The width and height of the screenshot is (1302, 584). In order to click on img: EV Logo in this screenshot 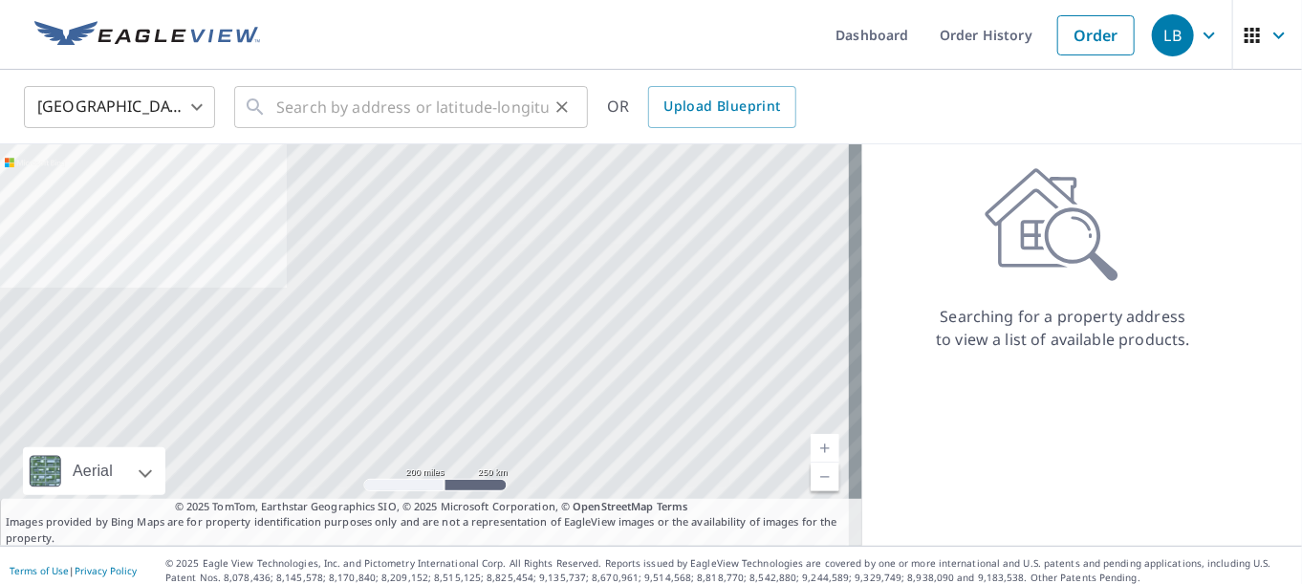, I will do `click(147, 35)`.